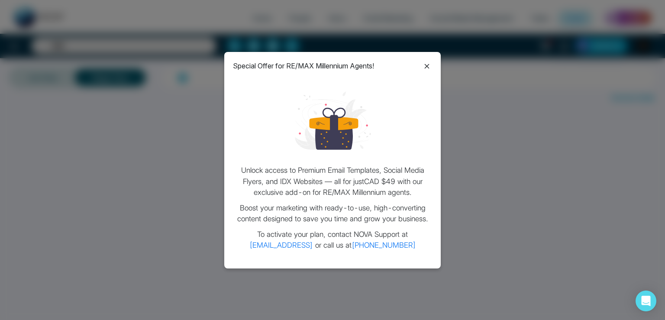 This screenshot has width=665, height=320. What do you see at coordinates (304, 66) in the screenshot?
I see `p: Special Offer for RE/MAX Millennium Agents!` at bounding box center [304, 66].